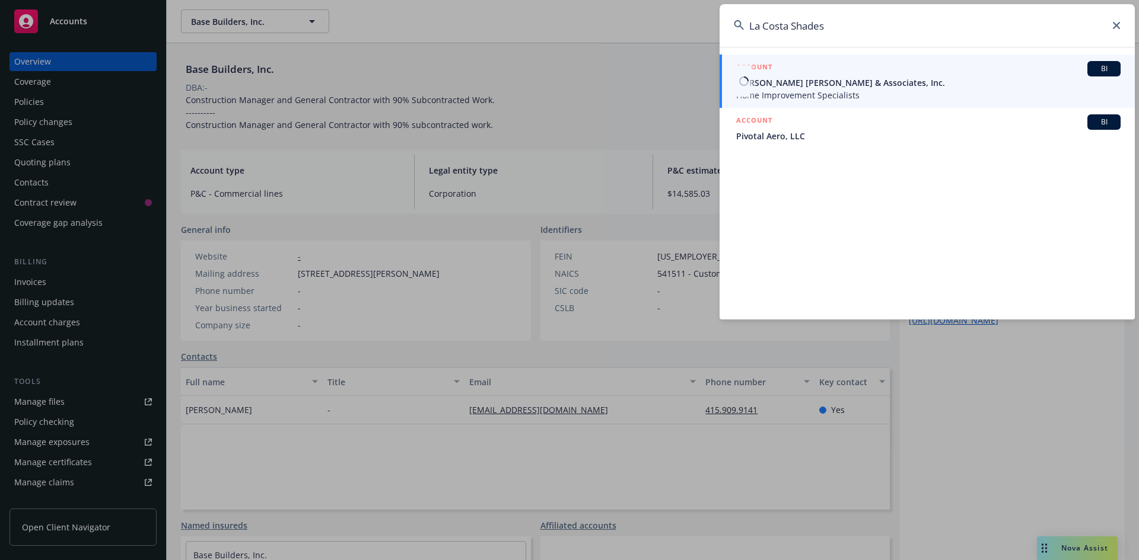 The image size is (1139, 560). I want to click on span: Pivotal Aero, LLC, so click(928, 136).